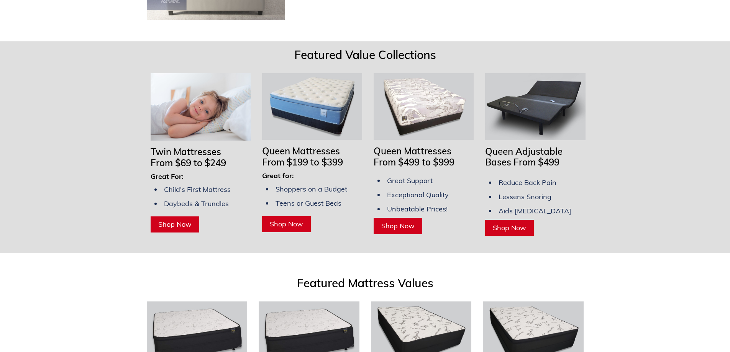 The width and height of the screenshot is (730, 352). What do you see at coordinates (312, 106) in the screenshot?
I see `img: Queen Mattresses From $199 to $349` at bounding box center [312, 106].